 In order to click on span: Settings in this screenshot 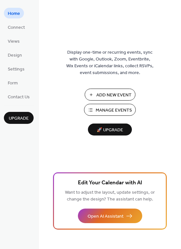, I will do `click(16, 69)`.